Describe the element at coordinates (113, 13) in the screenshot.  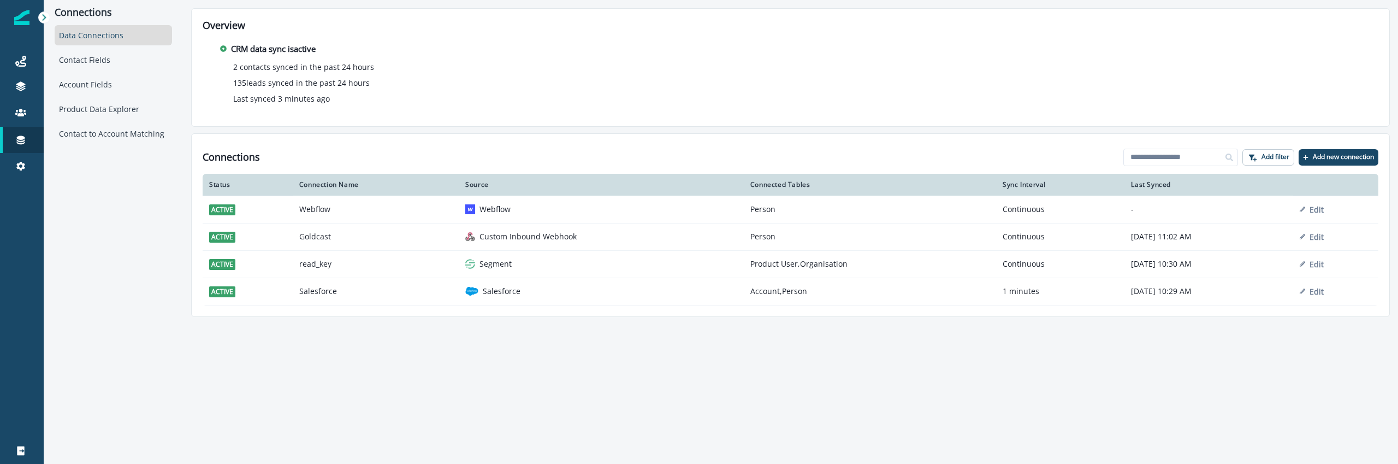
I see `p: Connections` at that location.